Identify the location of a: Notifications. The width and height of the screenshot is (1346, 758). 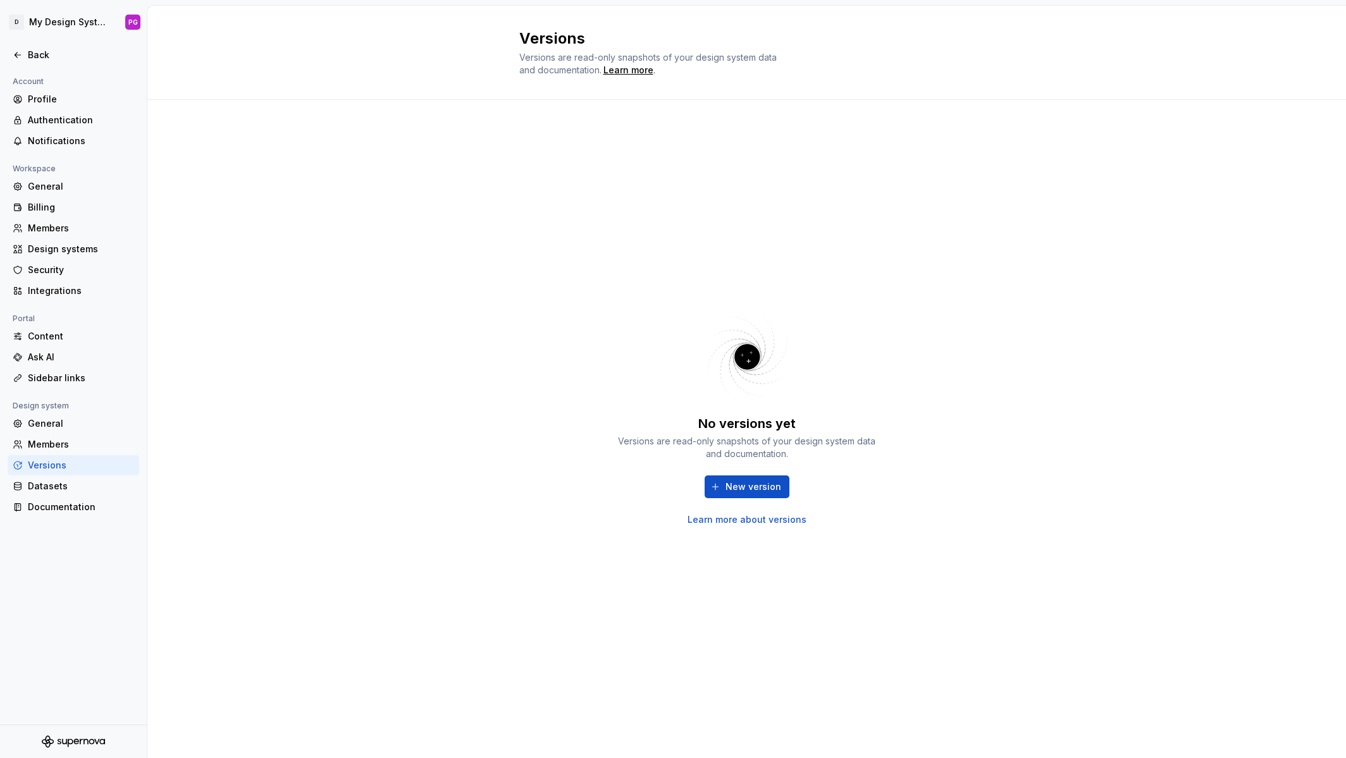
(73, 141).